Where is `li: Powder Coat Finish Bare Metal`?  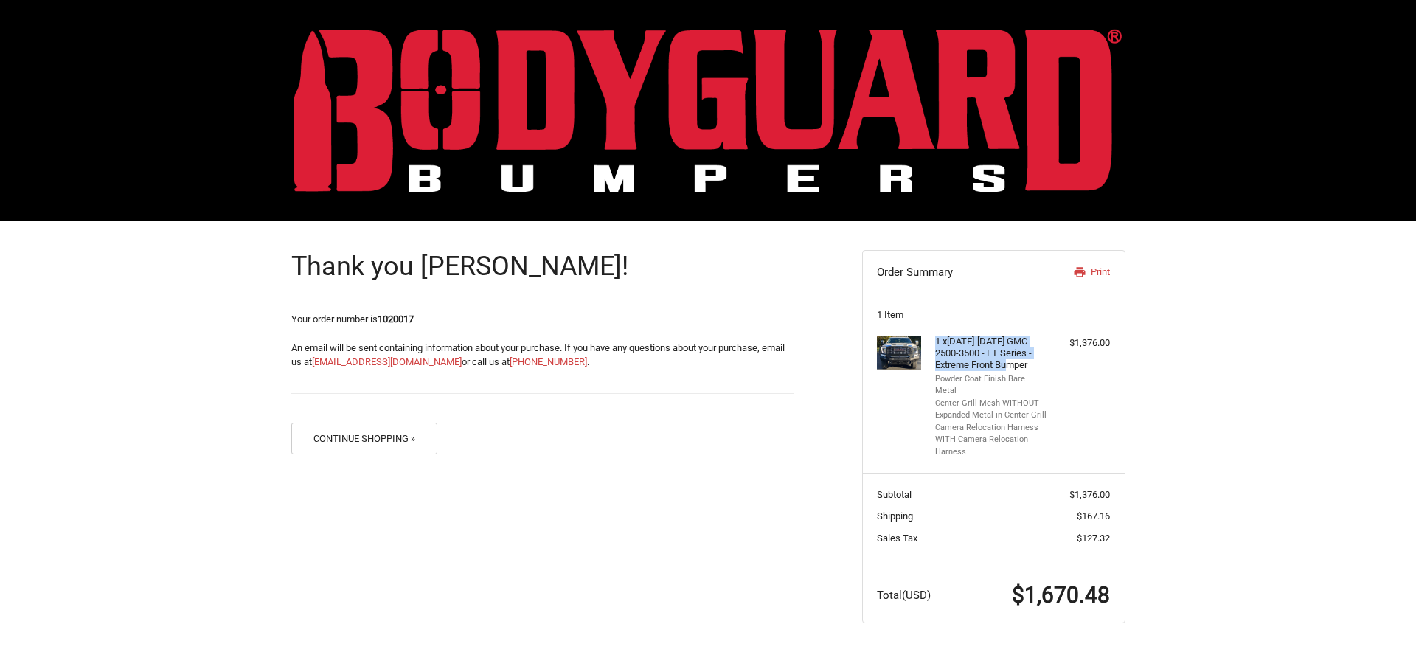
li: Powder Coat Finish Bare Metal is located at coordinates (991, 385).